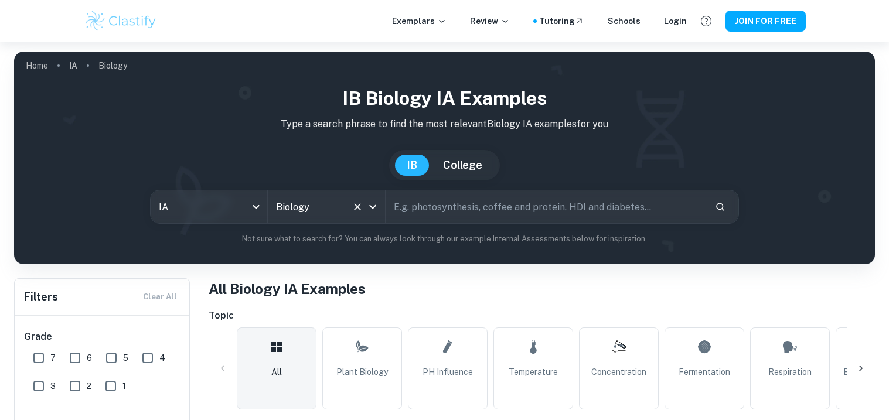 The width and height of the screenshot is (889, 420). I want to click on span: 3, so click(53, 386).